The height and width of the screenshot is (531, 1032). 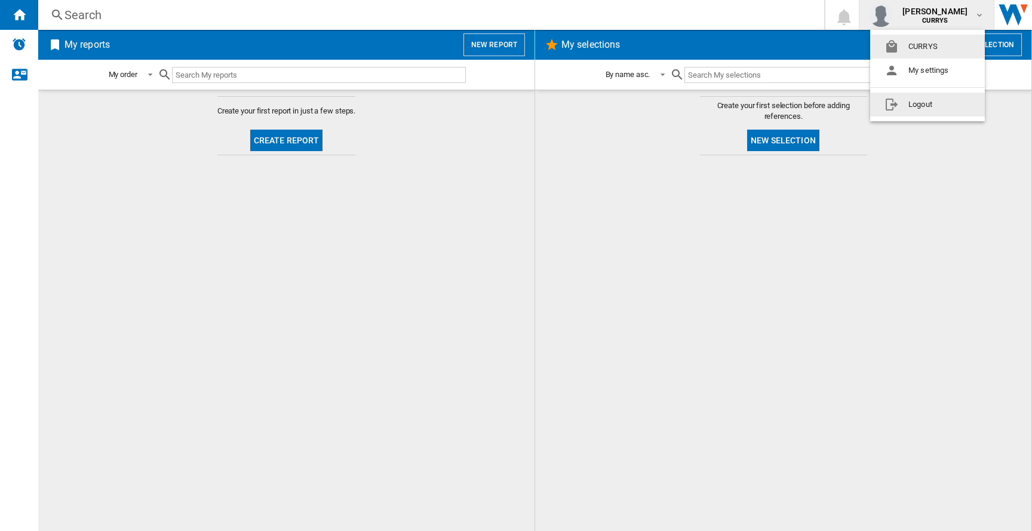 I want to click on button: My settings, so click(x=927, y=70).